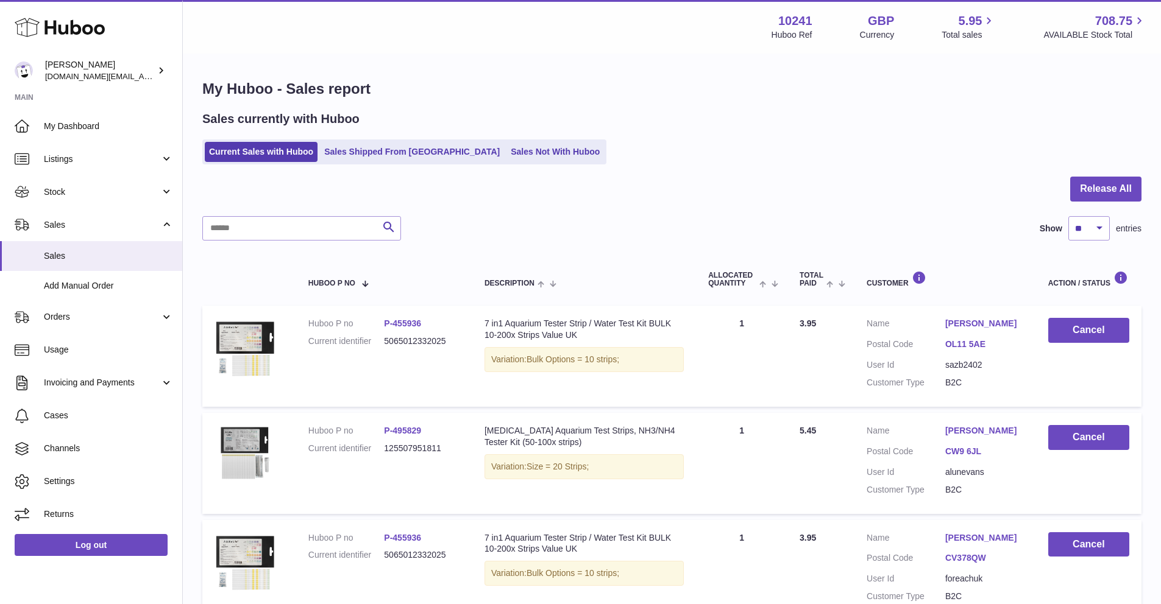 This screenshot has height=604, width=1161. Describe the element at coordinates (1113, 21) in the screenshot. I see `span: 708.75` at that location.